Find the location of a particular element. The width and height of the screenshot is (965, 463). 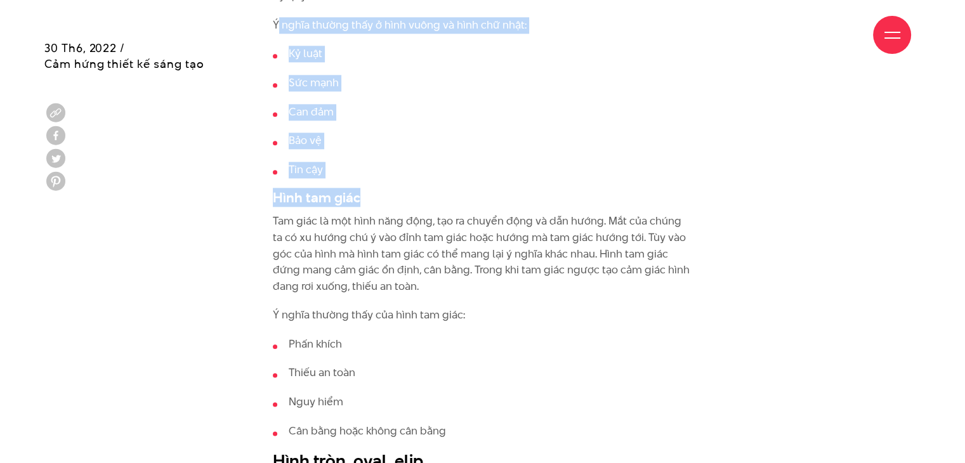

li: Phấn khích is located at coordinates (482, 344).